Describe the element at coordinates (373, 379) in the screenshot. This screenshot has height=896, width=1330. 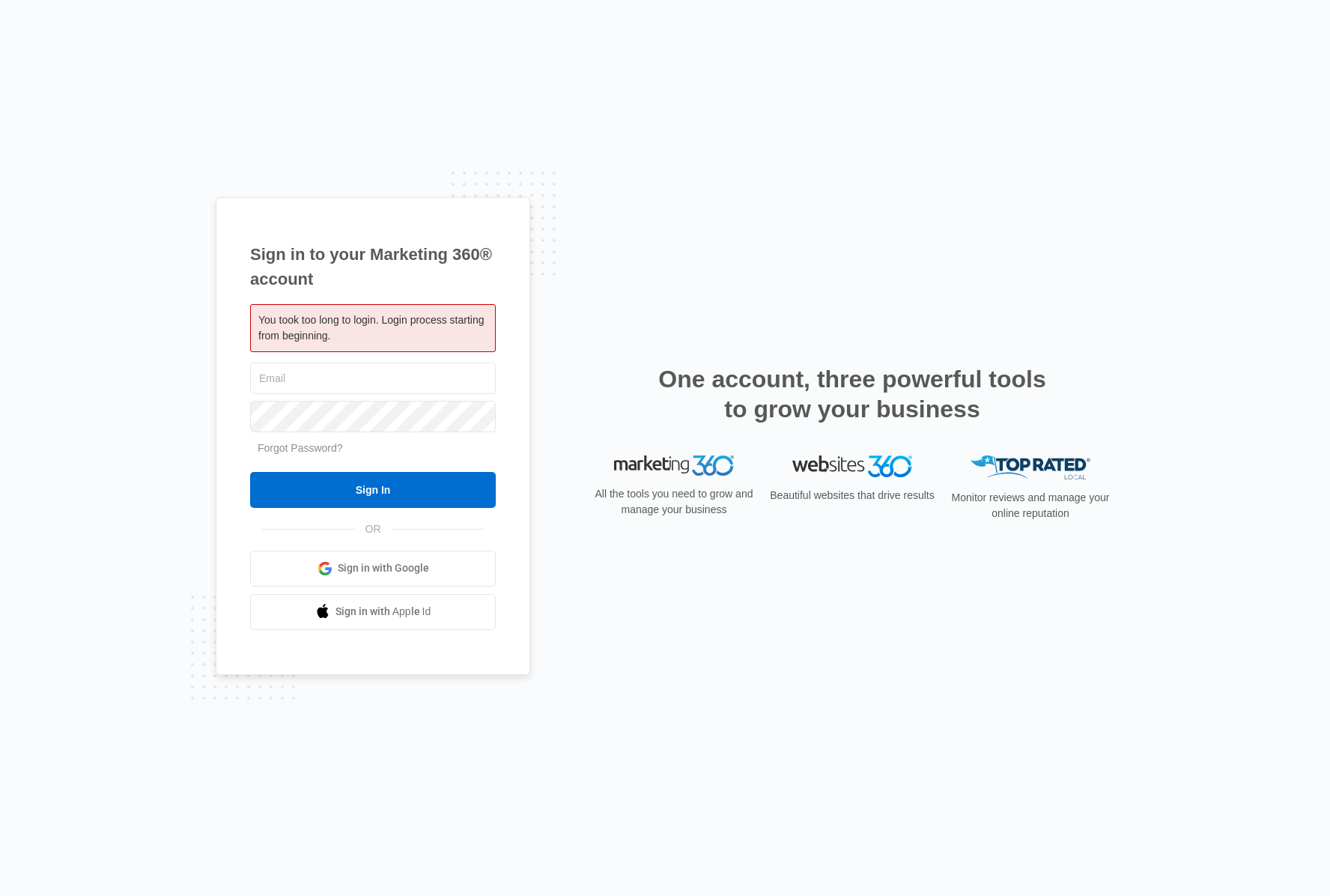
I see `input: Email` at that location.